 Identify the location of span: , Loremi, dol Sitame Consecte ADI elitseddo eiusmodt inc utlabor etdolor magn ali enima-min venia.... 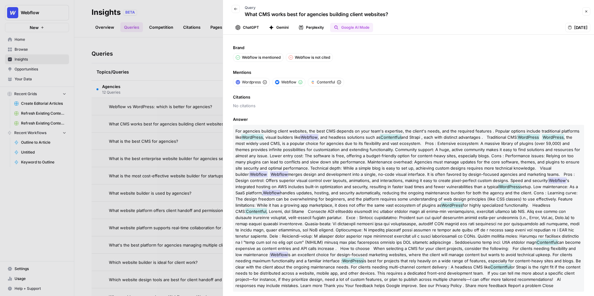
(407, 227).